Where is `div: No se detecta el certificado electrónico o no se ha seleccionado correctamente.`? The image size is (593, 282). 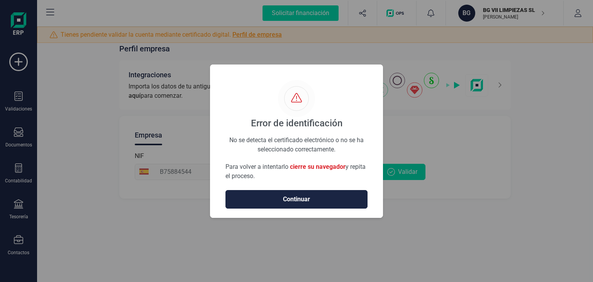
div: No se detecta el certificado electrónico o no se ha seleccionado correctamente. is located at coordinates (297, 139).